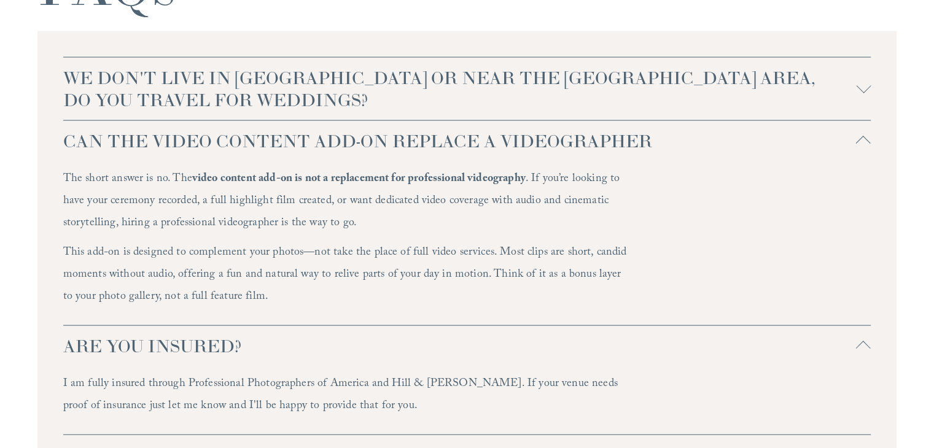 This screenshot has width=934, height=448. What do you see at coordinates (467, 243) in the screenshot?
I see `div: CAN THE VIDEO CONTENT ADD-ON REPLACE A VIDEOGRAPHER` at bounding box center [467, 243].